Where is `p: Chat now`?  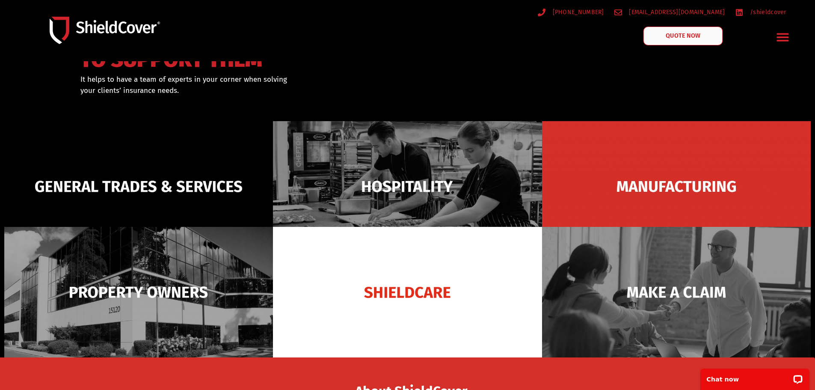
p: Chat now is located at coordinates (54, 16).